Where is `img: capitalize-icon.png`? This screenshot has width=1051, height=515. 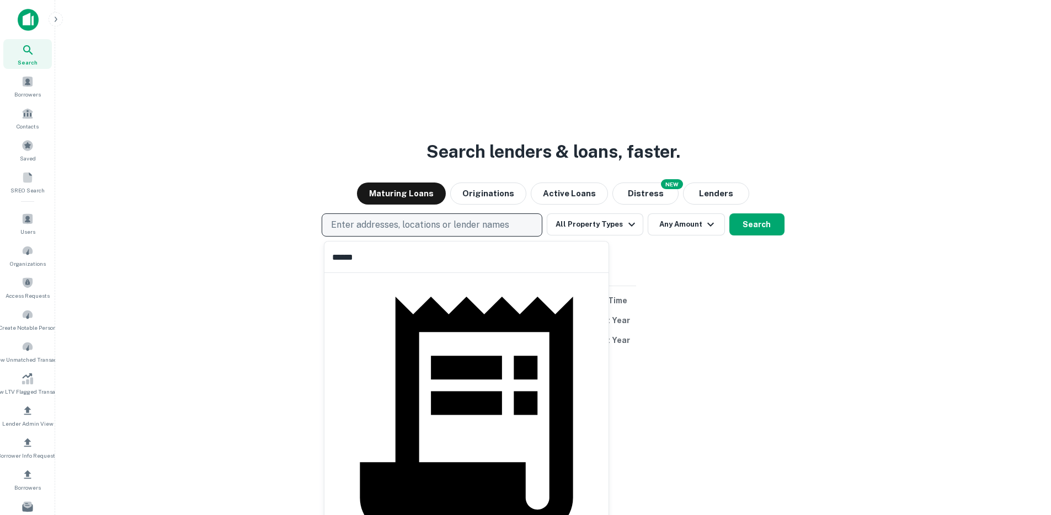
img: capitalize-icon.png is located at coordinates (28, 20).